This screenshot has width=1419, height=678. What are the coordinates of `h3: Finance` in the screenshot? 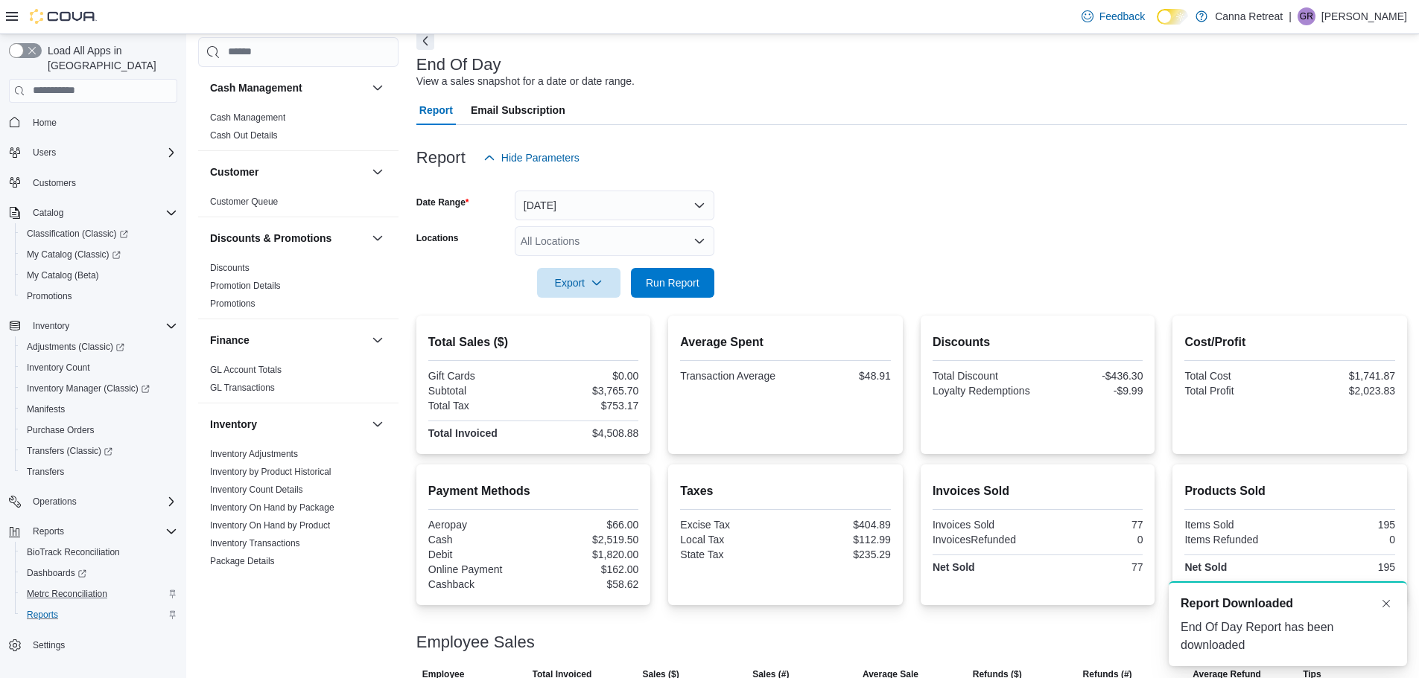 It's located at (229, 340).